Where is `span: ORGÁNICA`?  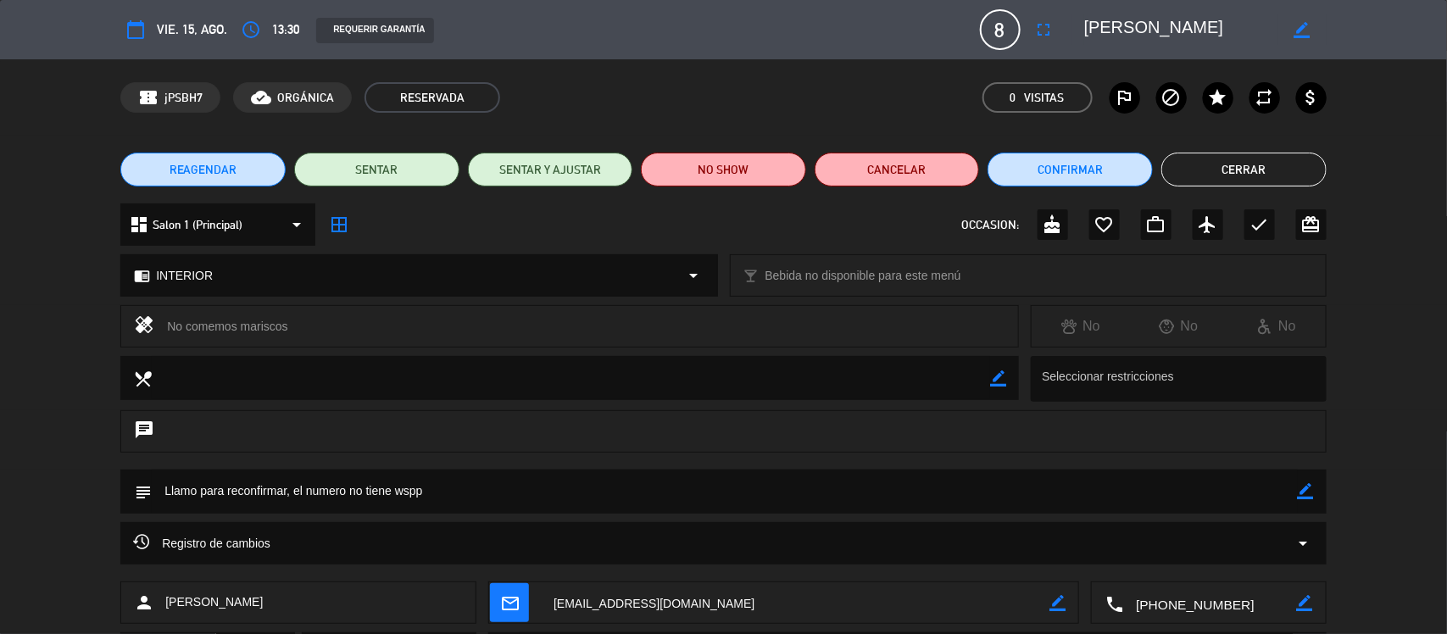 span: ORGÁNICA is located at coordinates (305, 97).